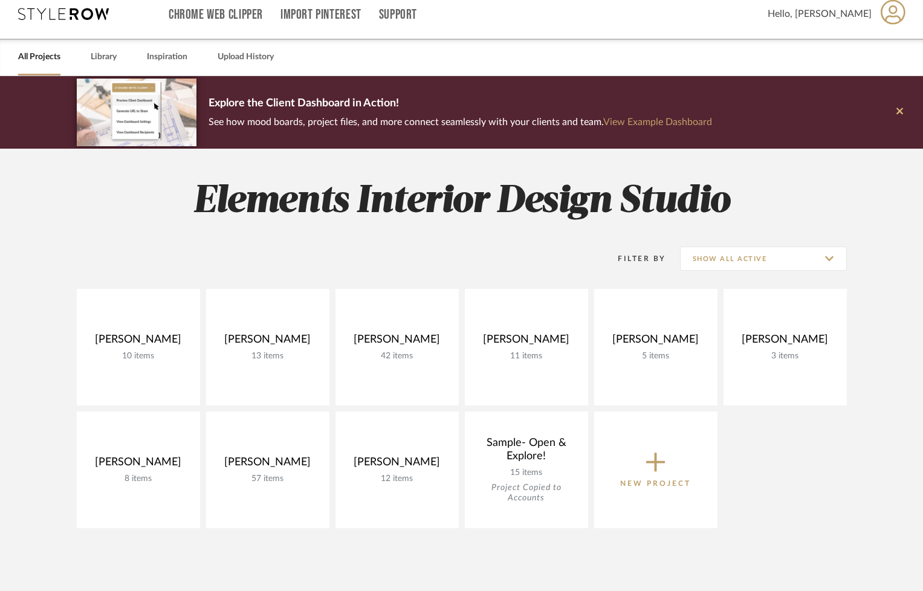 The image size is (923, 591). I want to click on a: Import Pinterest, so click(321, 15).